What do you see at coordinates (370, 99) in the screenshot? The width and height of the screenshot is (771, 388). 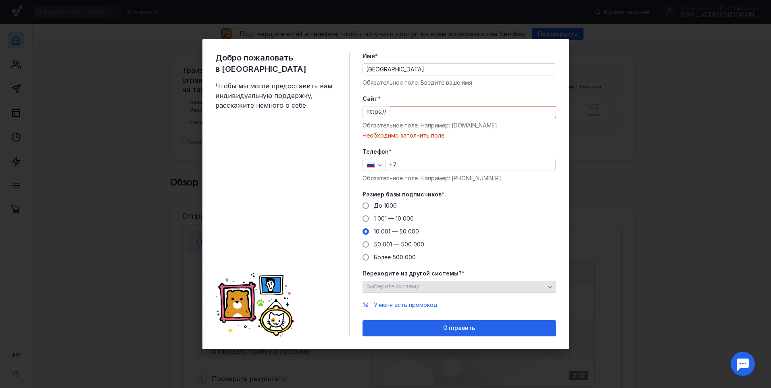 I see `span: Cайт` at bounding box center [370, 99].